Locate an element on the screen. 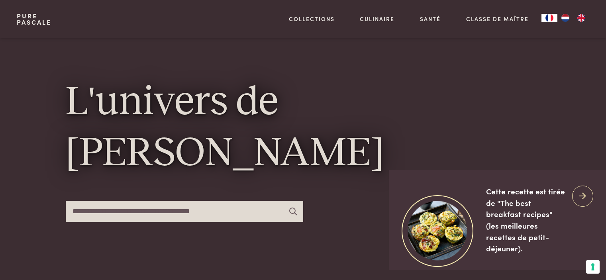 The width and height of the screenshot is (606, 280). a: Classe de maître is located at coordinates (497, 19).